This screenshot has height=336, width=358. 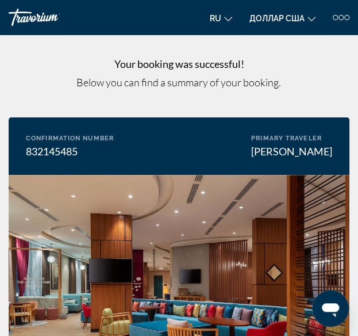 I want to click on div: 832145485, so click(x=70, y=151).